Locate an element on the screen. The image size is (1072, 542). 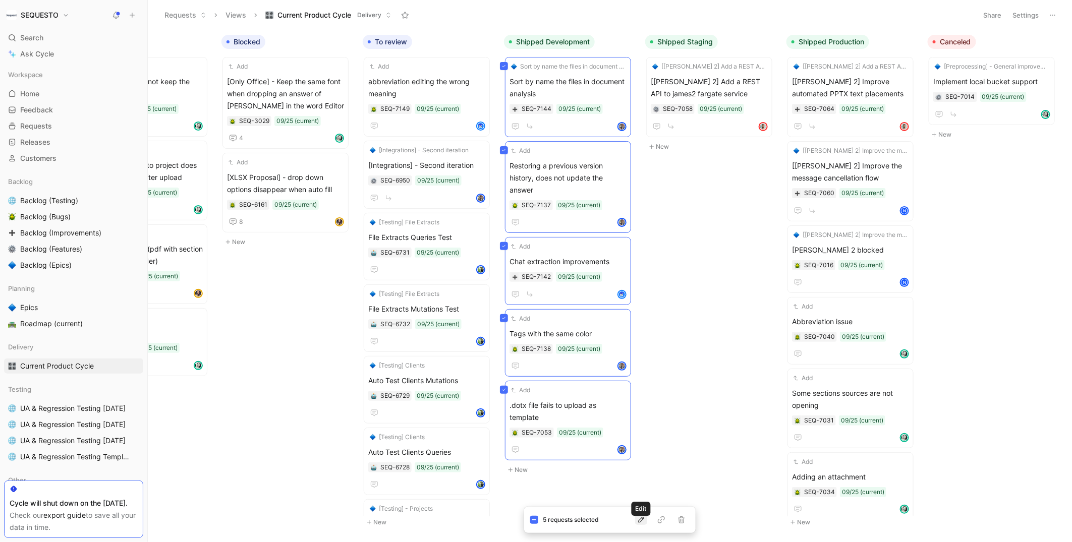
a: 🪲Backlog (Bugs) is located at coordinates (74, 217).